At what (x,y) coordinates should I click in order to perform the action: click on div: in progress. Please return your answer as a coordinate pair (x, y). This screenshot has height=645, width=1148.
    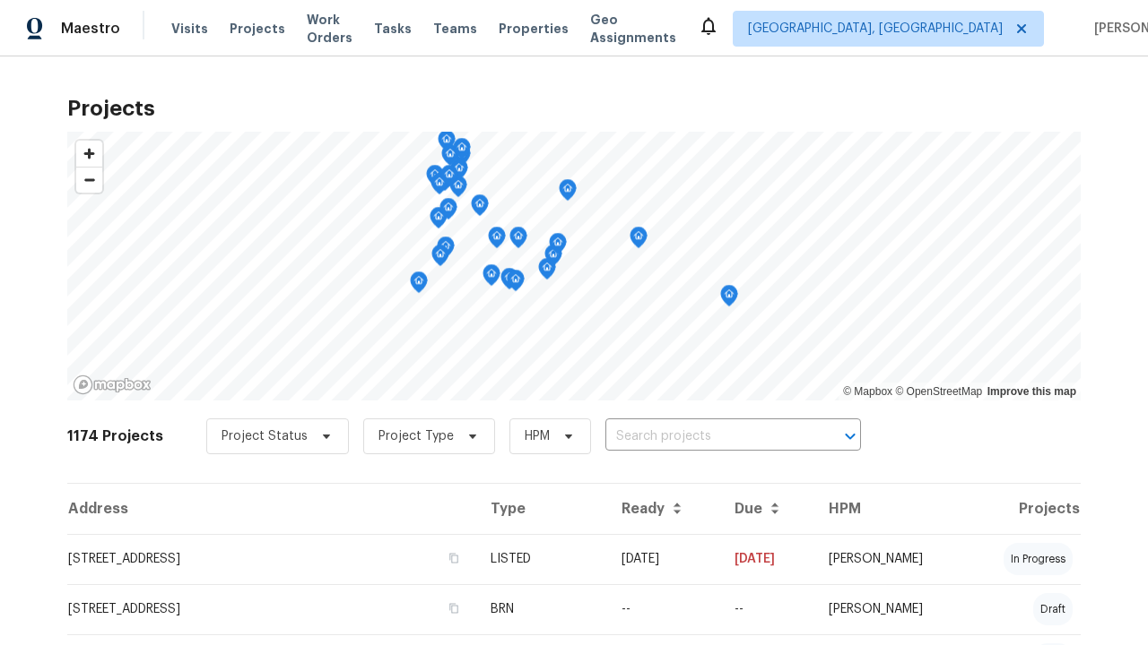
    Looking at the image, I should click on (1037, 559).